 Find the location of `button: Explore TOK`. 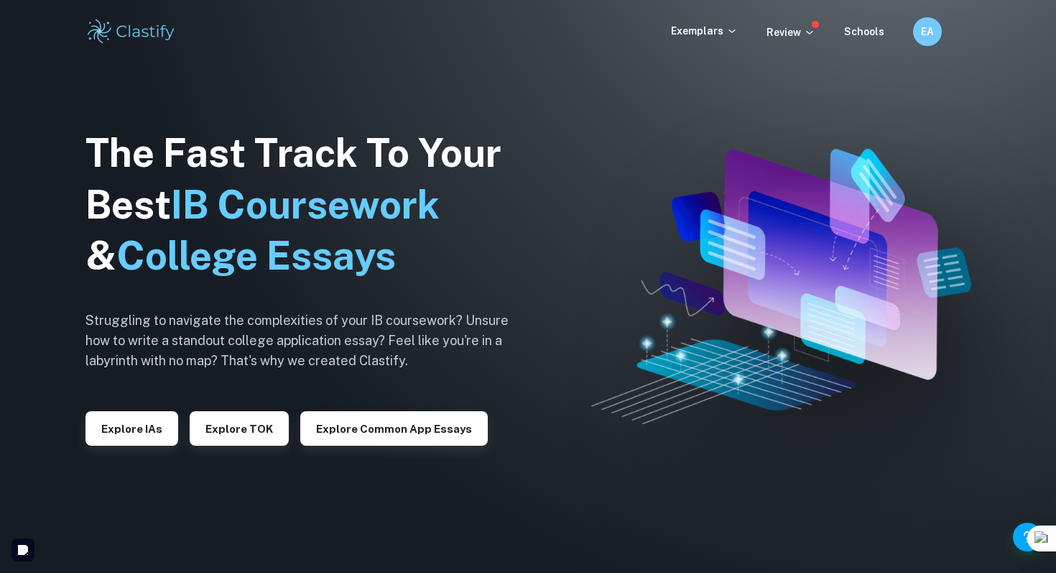

button: Explore TOK is located at coordinates (239, 428).